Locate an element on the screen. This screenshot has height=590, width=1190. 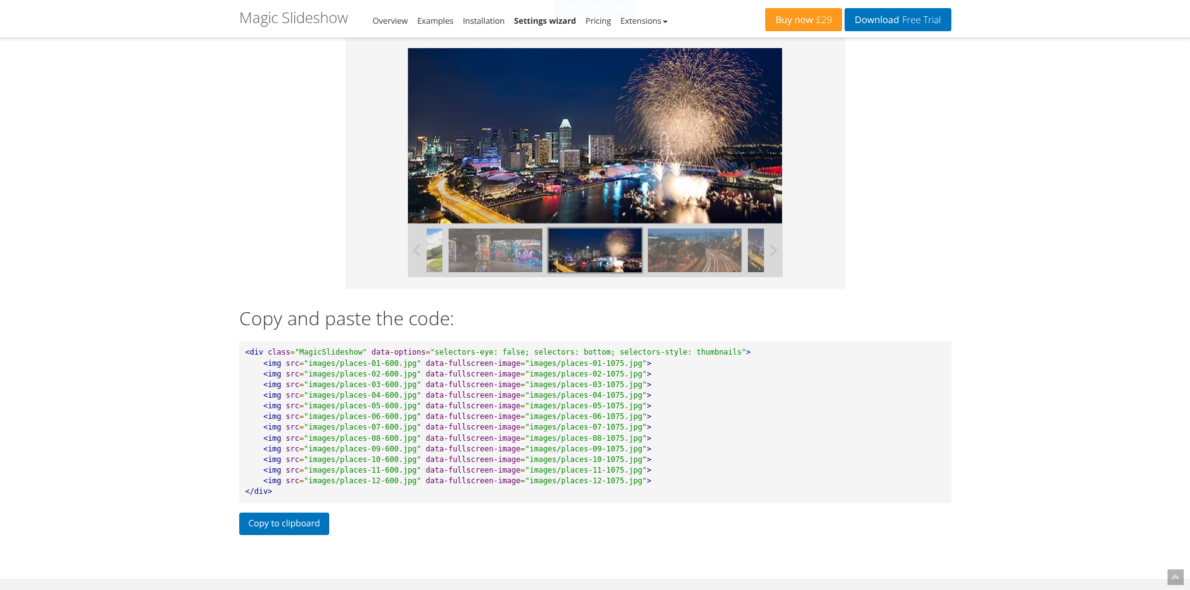
span: "images/places-01-1075.jpg" is located at coordinates (586, 364).